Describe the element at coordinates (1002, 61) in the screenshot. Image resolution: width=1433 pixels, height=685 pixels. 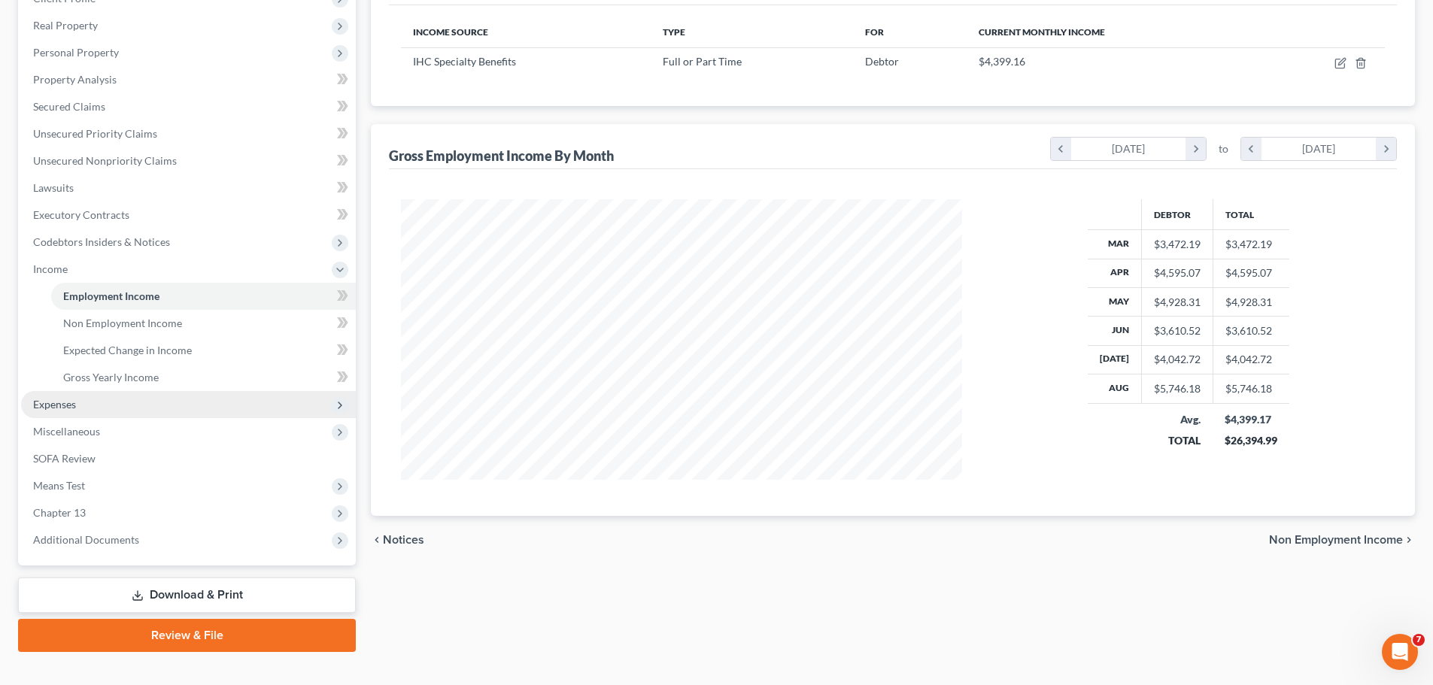
I see `span: $4,399.16` at that location.